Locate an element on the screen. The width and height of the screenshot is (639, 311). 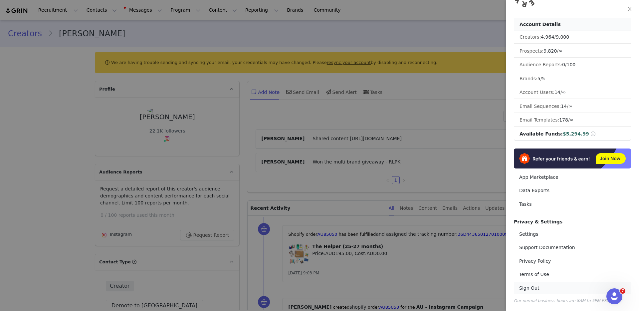
li: Email Templates: is located at coordinates (572, 120).